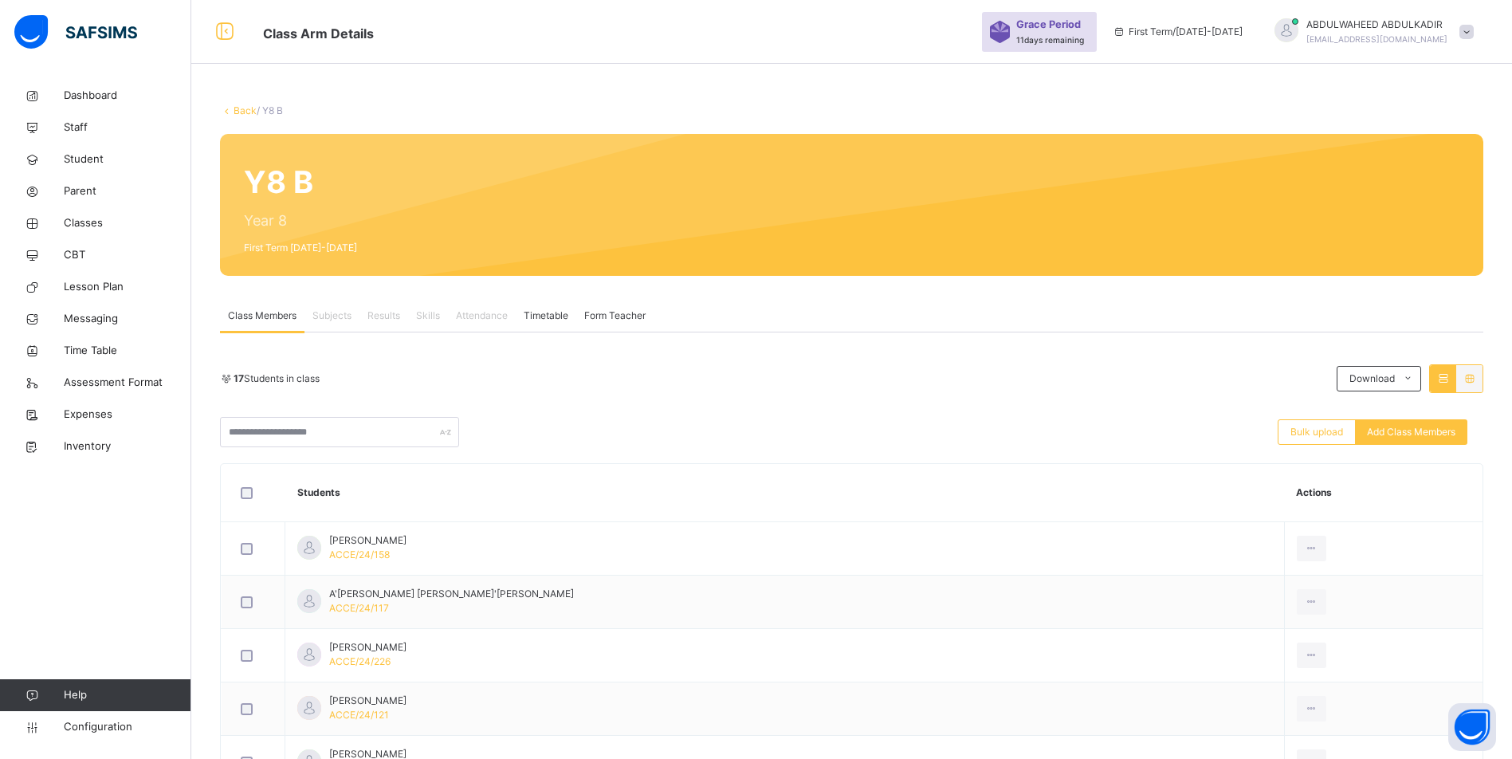 The image size is (1512, 759). What do you see at coordinates (1000, 32) in the screenshot?
I see `img: sticker-purple.71386a28dfed39d6af7621340158ba97.svg` at bounding box center [1000, 32].